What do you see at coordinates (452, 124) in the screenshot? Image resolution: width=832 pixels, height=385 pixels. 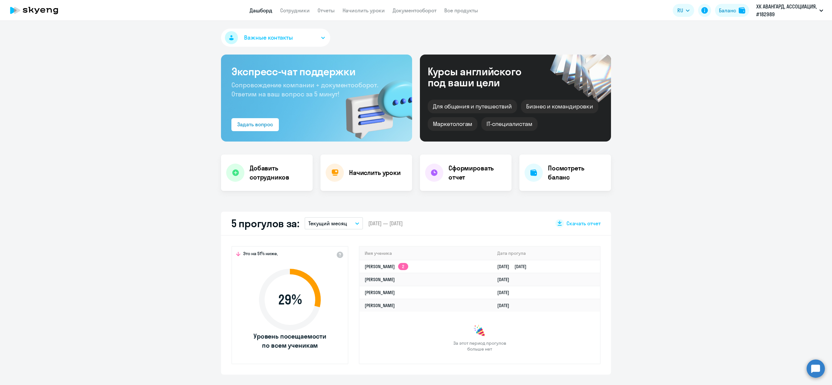 I see `div: Маркетологам` at bounding box center [452, 124].